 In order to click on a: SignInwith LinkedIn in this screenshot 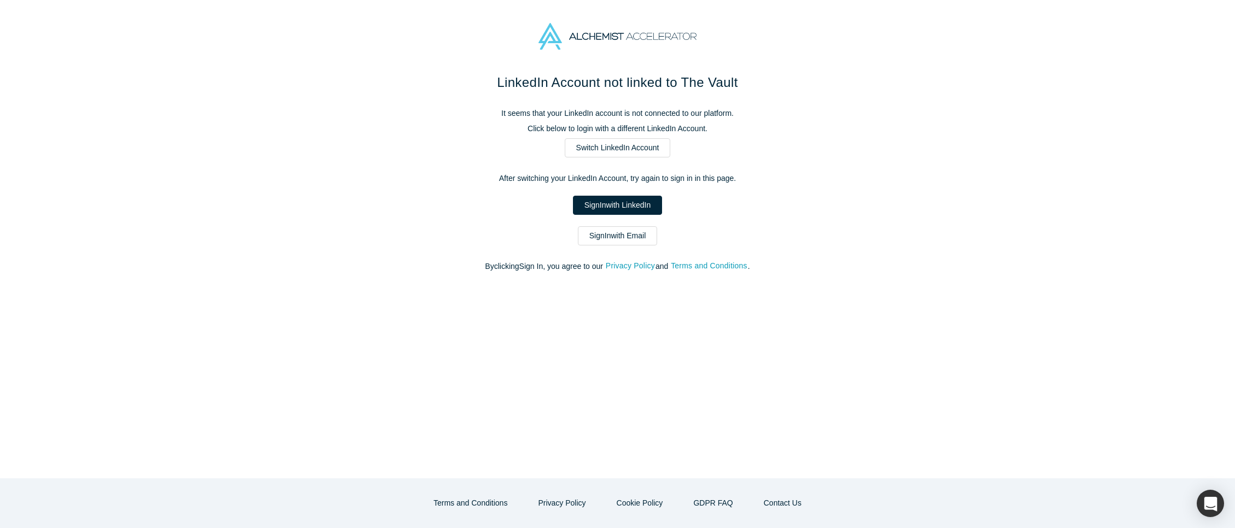, I will do `click(617, 205)`.